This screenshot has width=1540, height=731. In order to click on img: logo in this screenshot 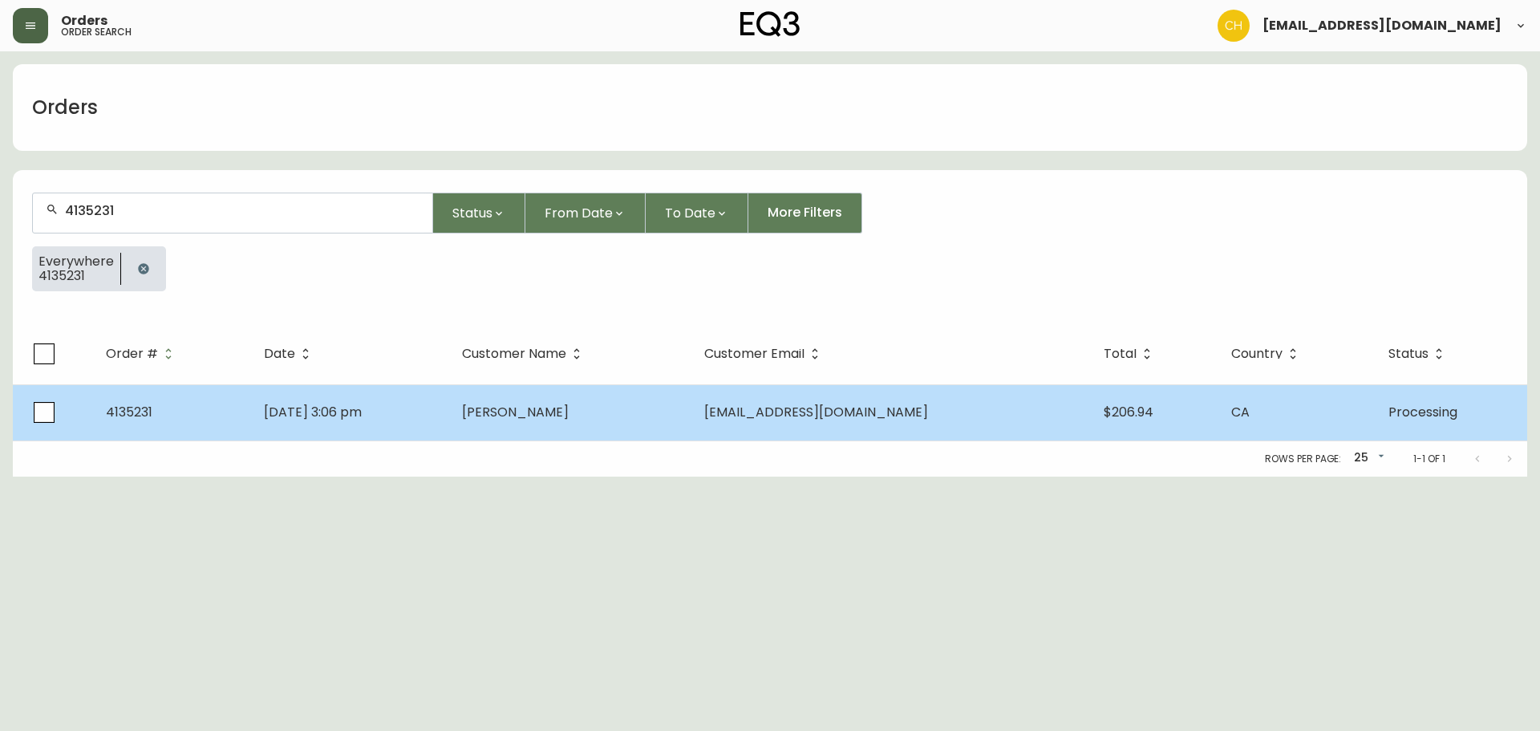, I will do `click(770, 24)`.